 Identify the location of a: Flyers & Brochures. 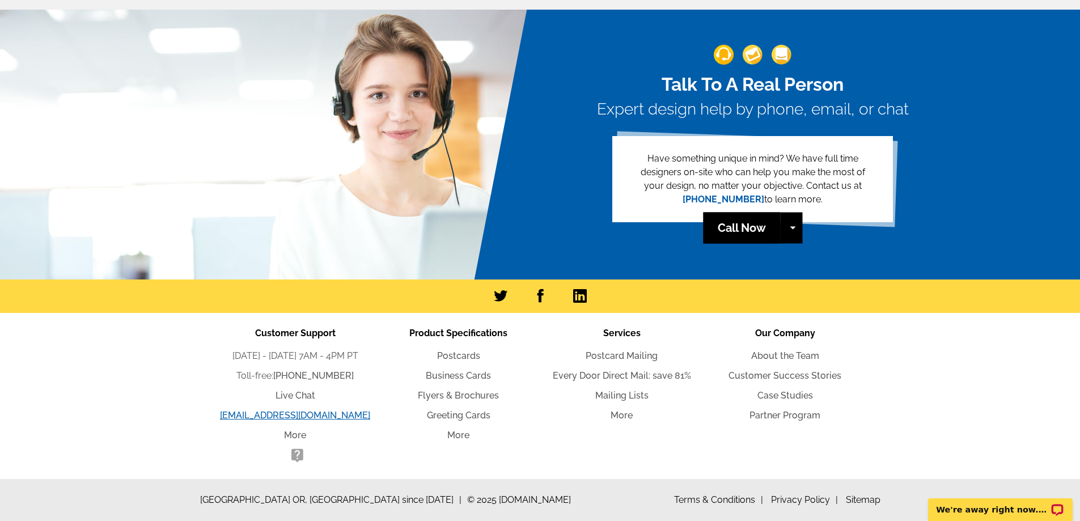
(458, 395).